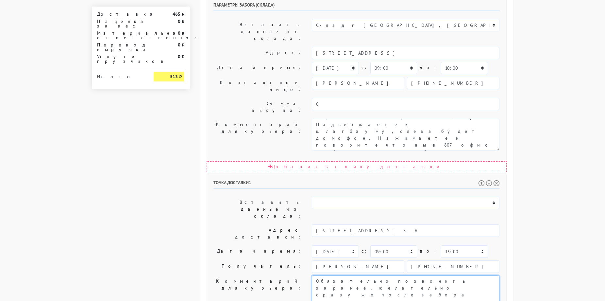 Image resolution: width=605 pixels, height=301 pixels. I want to click on strong: 465, so click(177, 14).